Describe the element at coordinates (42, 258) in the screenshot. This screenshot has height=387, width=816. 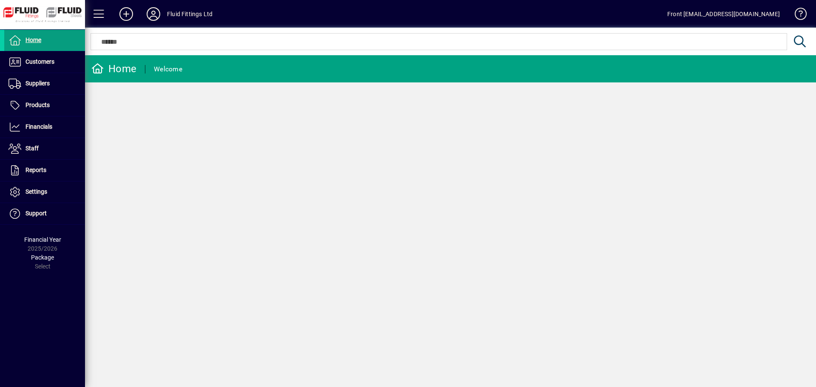
I see `span: Package` at that location.